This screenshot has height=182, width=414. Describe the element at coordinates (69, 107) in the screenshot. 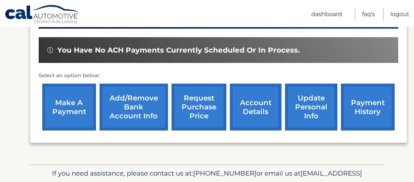

I see `a: make a payment` at that location.